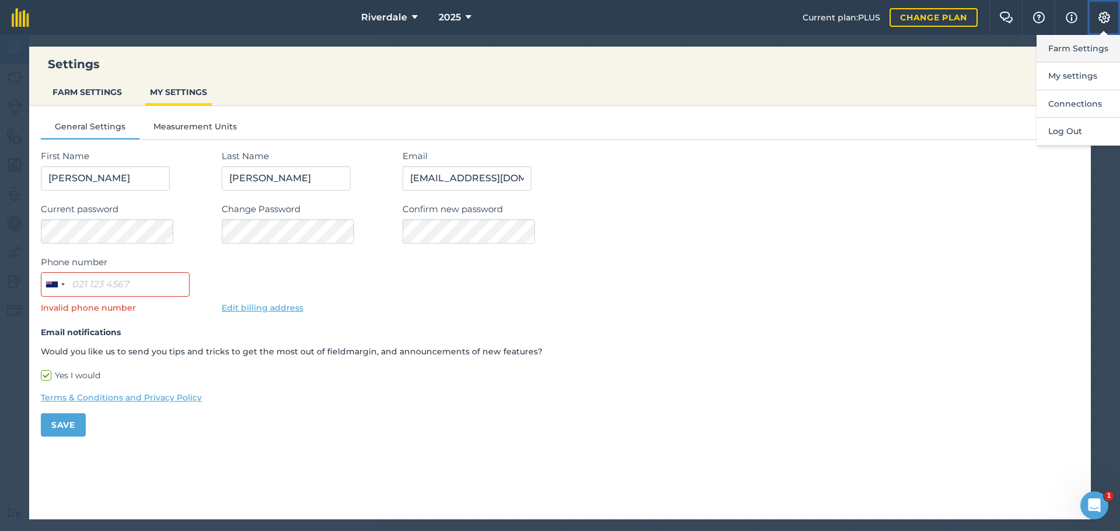  I want to click on label: First Name, so click(125, 156).